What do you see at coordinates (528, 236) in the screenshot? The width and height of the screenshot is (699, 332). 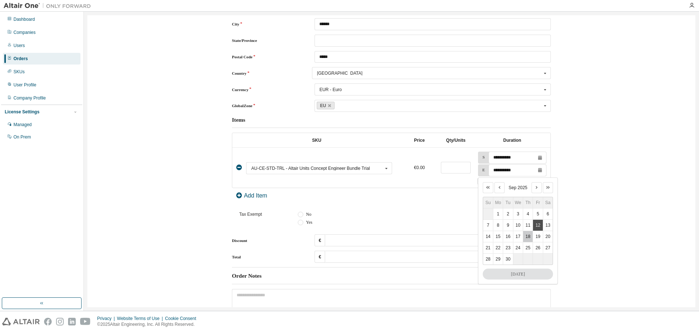 I see `button: Thu Sep 18 2025` at bounding box center [528, 236].